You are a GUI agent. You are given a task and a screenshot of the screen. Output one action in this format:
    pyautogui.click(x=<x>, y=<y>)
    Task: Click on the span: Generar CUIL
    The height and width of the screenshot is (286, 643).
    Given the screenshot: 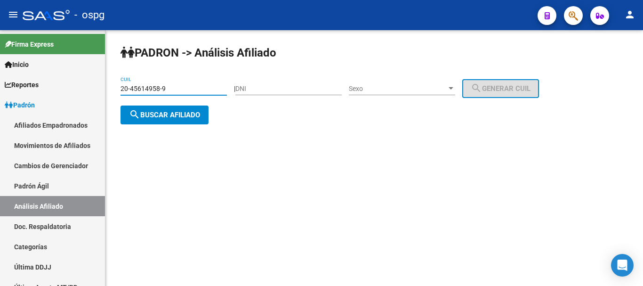 What is the action you would take?
    pyautogui.click(x=500, y=88)
    